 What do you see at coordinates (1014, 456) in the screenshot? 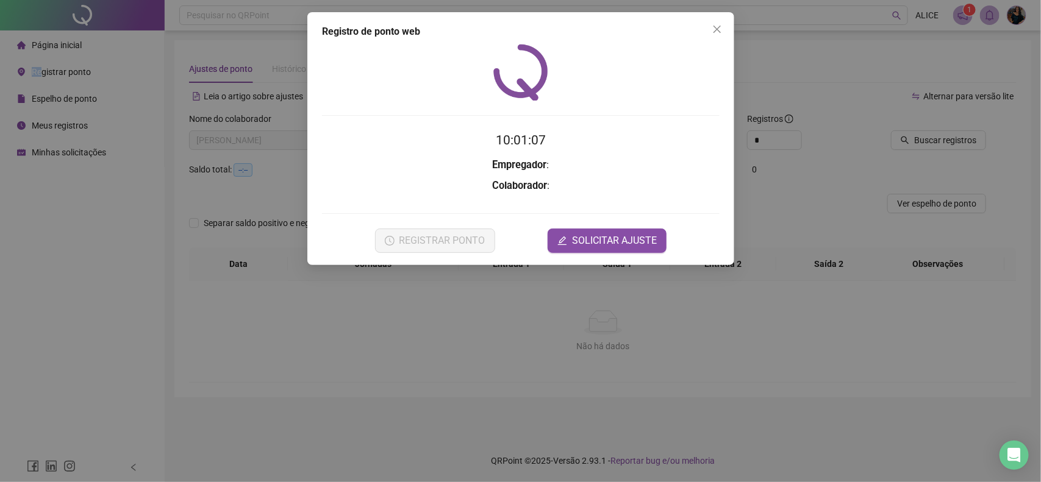
I see `div: Open Intercom Messenger` at bounding box center [1014, 456].